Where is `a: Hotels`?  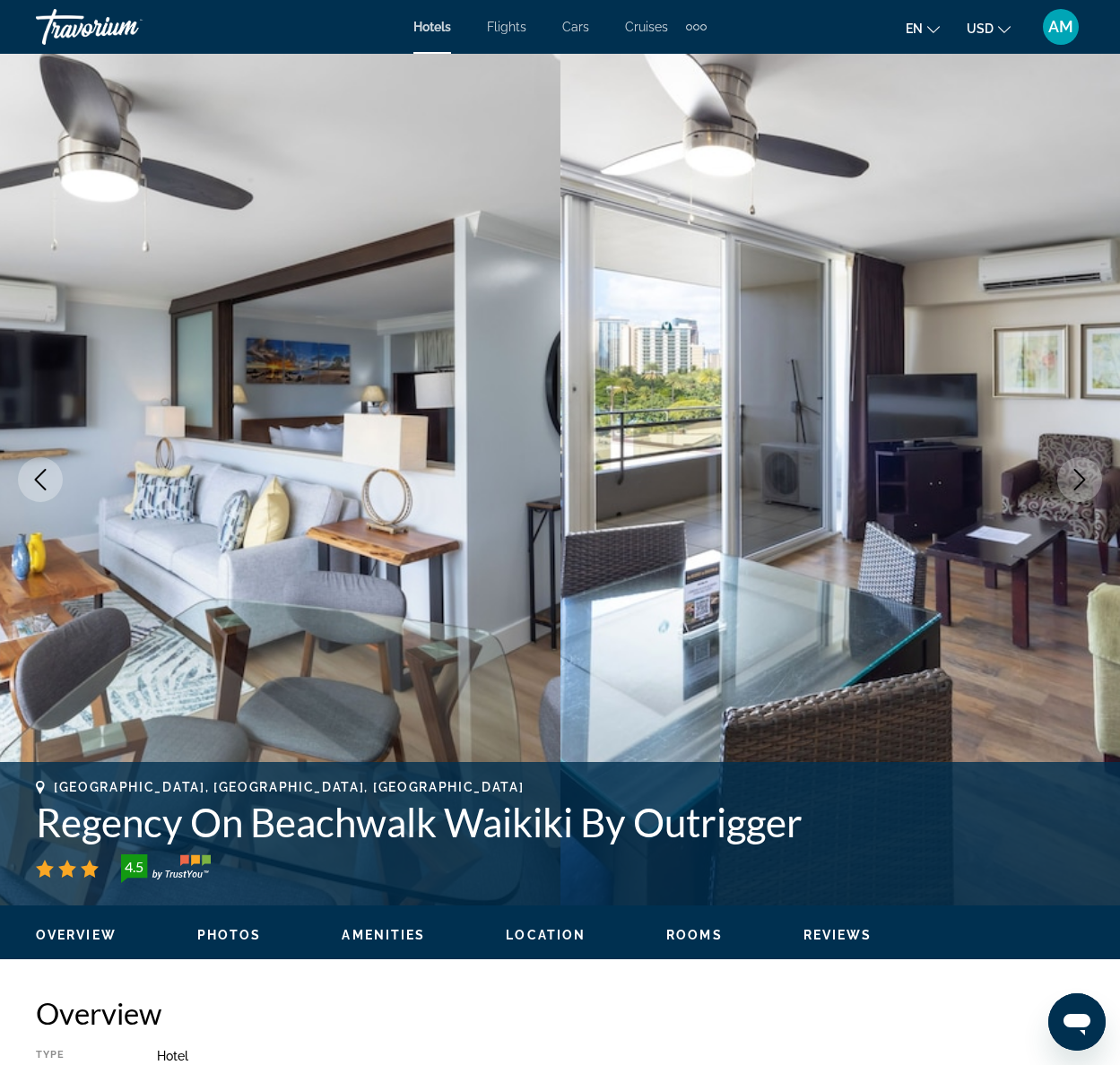 a: Hotels is located at coordinates (432, 27).